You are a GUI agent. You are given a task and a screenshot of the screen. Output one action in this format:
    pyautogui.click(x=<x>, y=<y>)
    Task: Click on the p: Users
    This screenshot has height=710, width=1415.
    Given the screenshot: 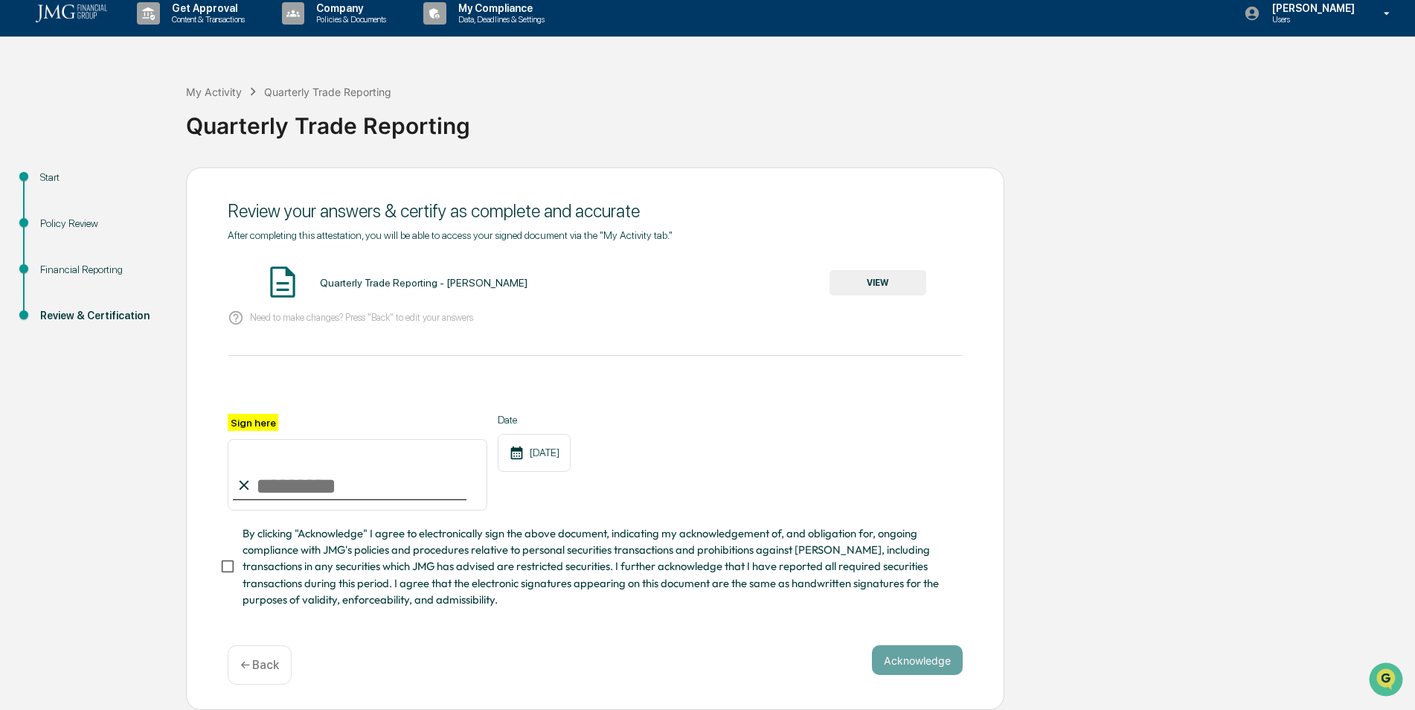 What is the action you would take?
    pyautogui.click(x=1311, y=19)
    